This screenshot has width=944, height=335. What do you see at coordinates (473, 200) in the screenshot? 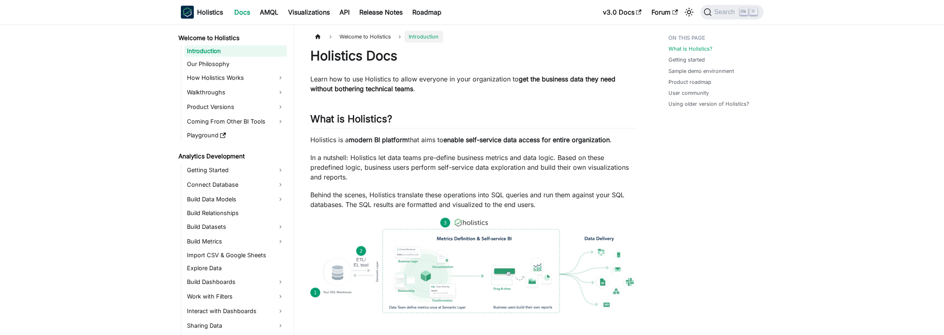
I see `p: Behind the scenes, Holistics translate these operations into SQL queries and run them against you...` at bounding box center [473, 200].